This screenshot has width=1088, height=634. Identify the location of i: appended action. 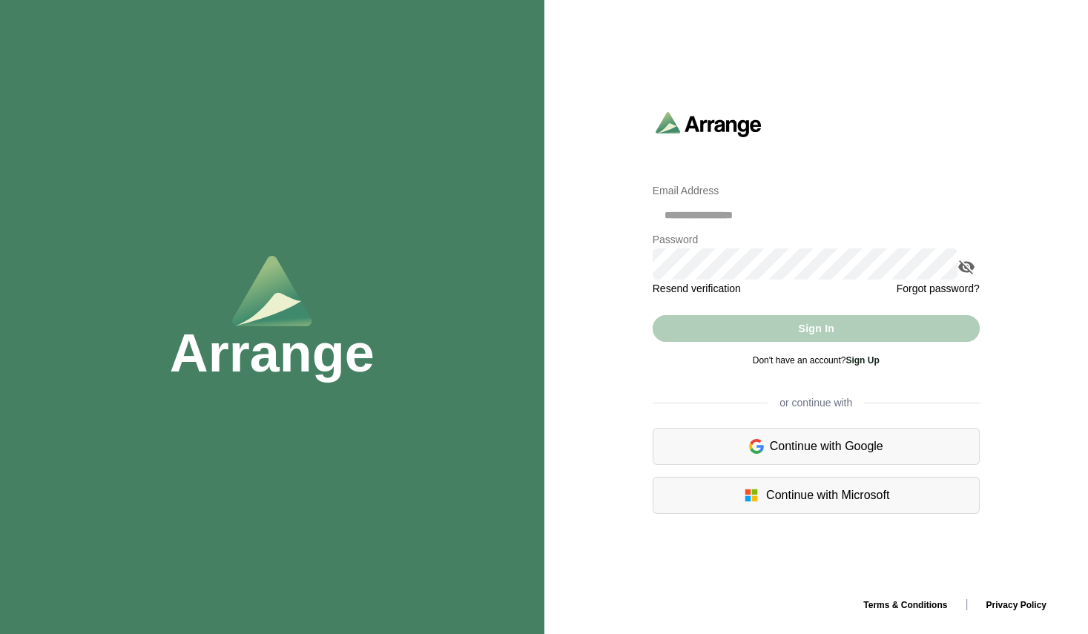
(967, 267).